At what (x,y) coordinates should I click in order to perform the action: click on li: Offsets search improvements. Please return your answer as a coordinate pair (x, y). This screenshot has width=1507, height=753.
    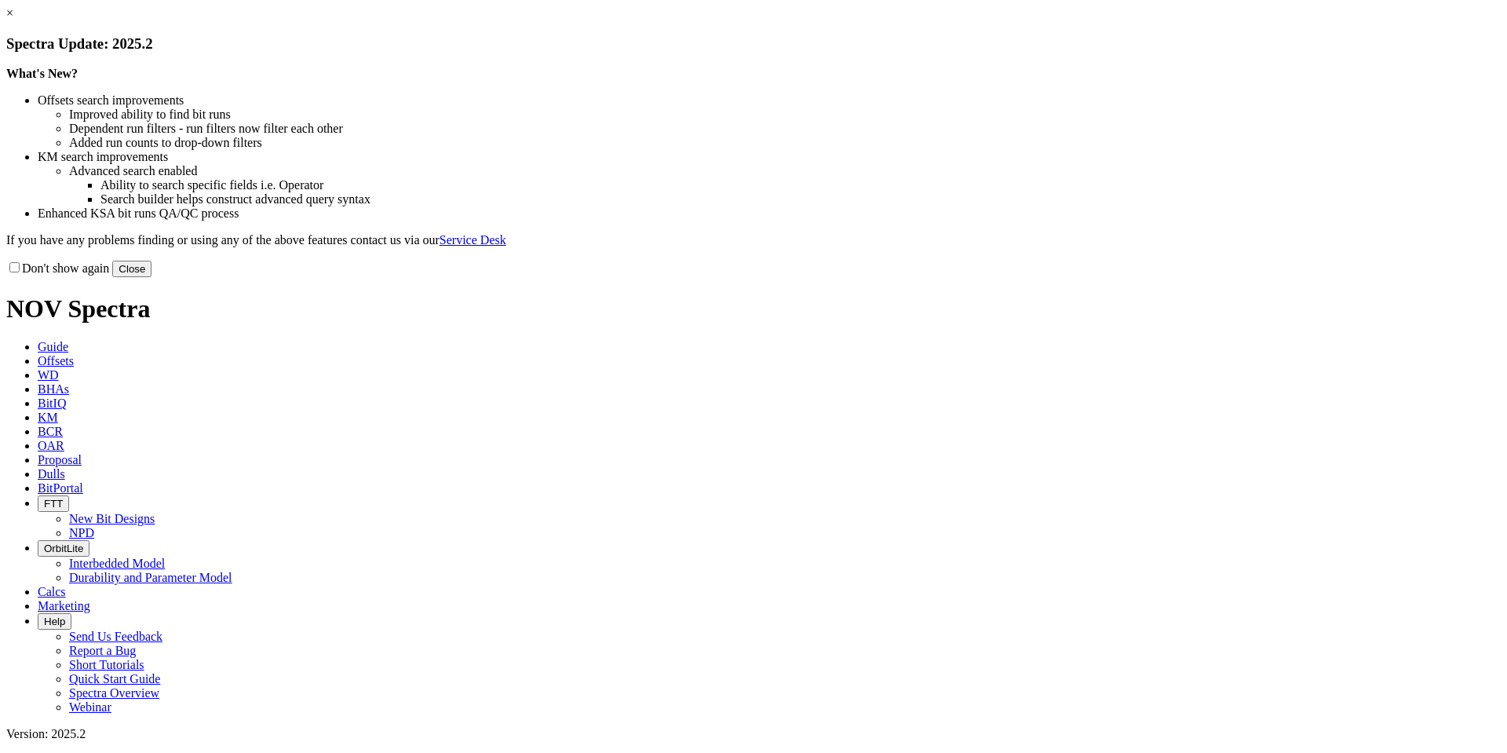
    Looking at the image, I should click on (769, 100).